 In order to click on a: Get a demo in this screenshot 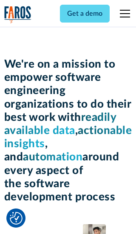, I will do `click(85, 14)`.